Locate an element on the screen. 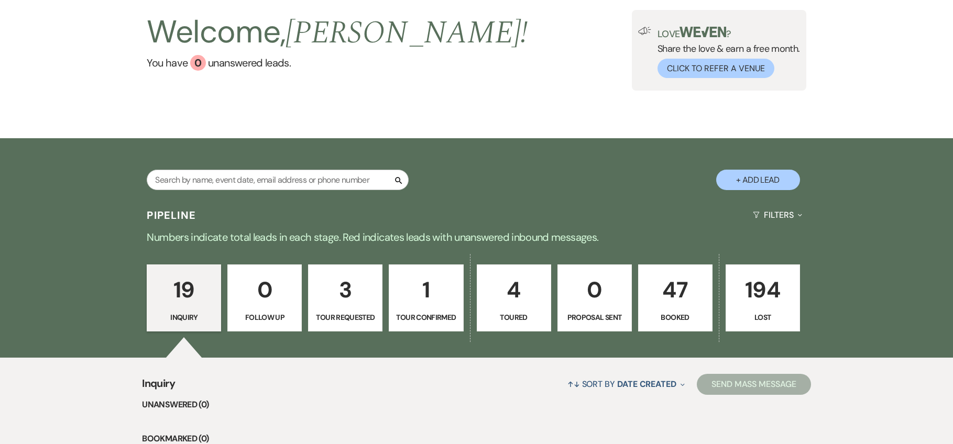 The width and height of the screenshot is (953, 444). img: weven-logo-green.svg is located at coordinates (703, 32).